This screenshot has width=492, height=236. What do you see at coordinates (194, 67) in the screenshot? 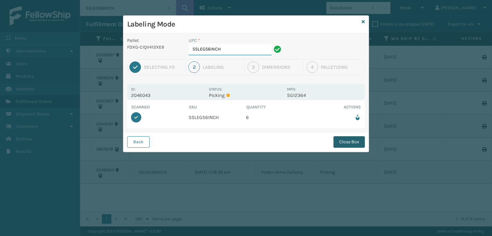
I see `div: 2` at bounding box center [194, 67].